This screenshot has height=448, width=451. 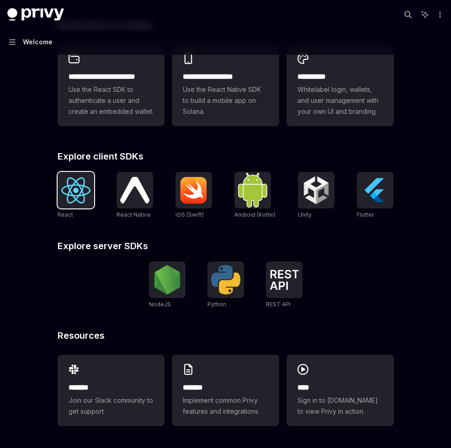 What do you see at coordinates (226, 280) in the screenshot?
I see `img: Python` at bounding box center [226, 280].